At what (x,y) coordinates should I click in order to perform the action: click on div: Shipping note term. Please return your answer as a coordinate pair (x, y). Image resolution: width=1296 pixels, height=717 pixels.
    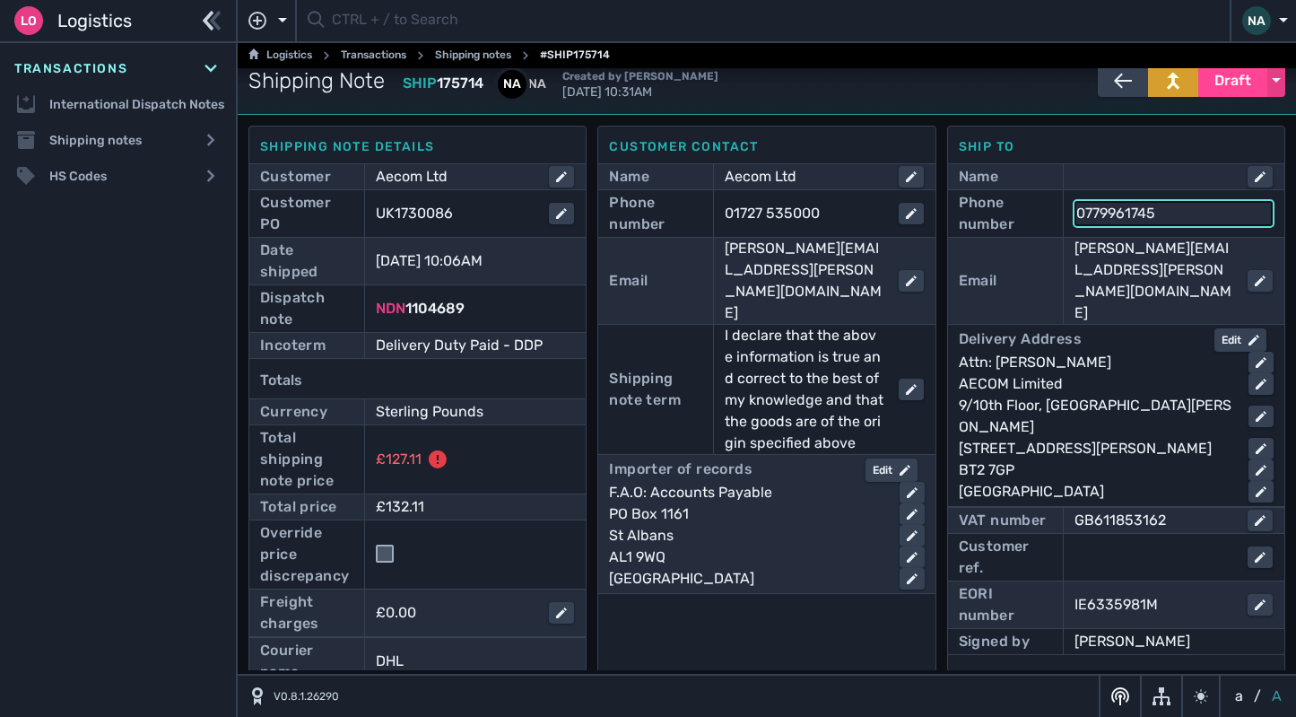
    Looking at the image, I should click on (656, 389).